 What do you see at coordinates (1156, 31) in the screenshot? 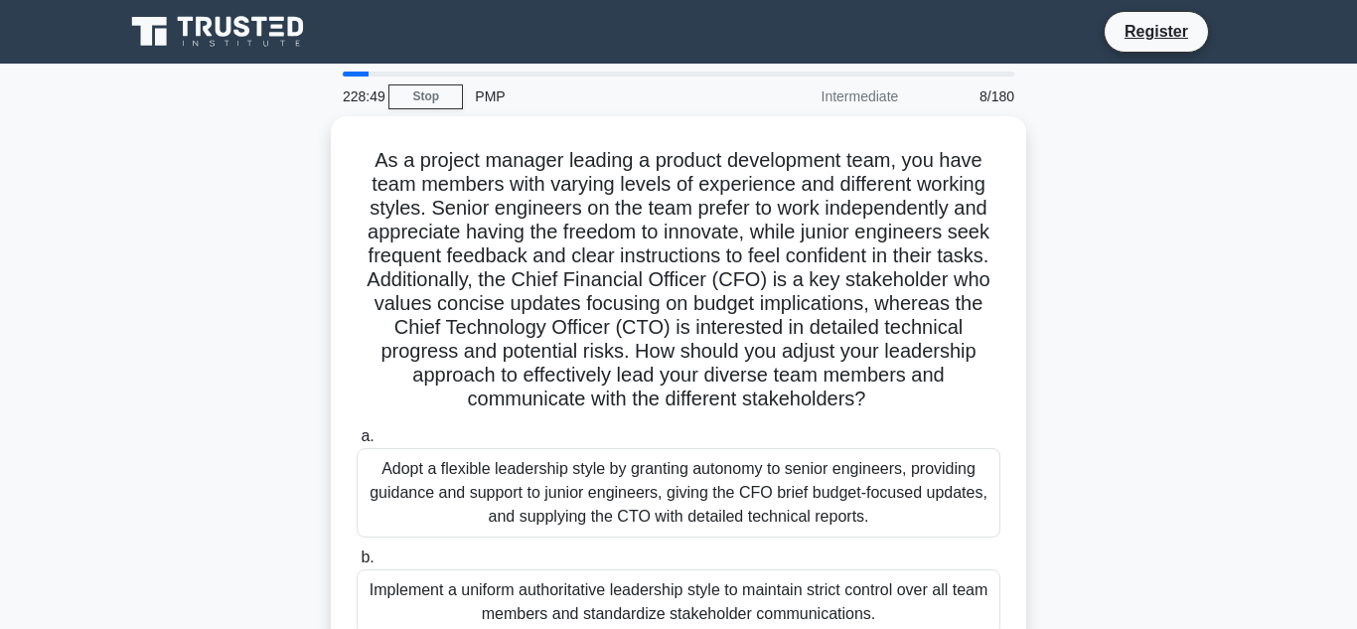
I see `a: Register` at bounding box center [1156, 31].